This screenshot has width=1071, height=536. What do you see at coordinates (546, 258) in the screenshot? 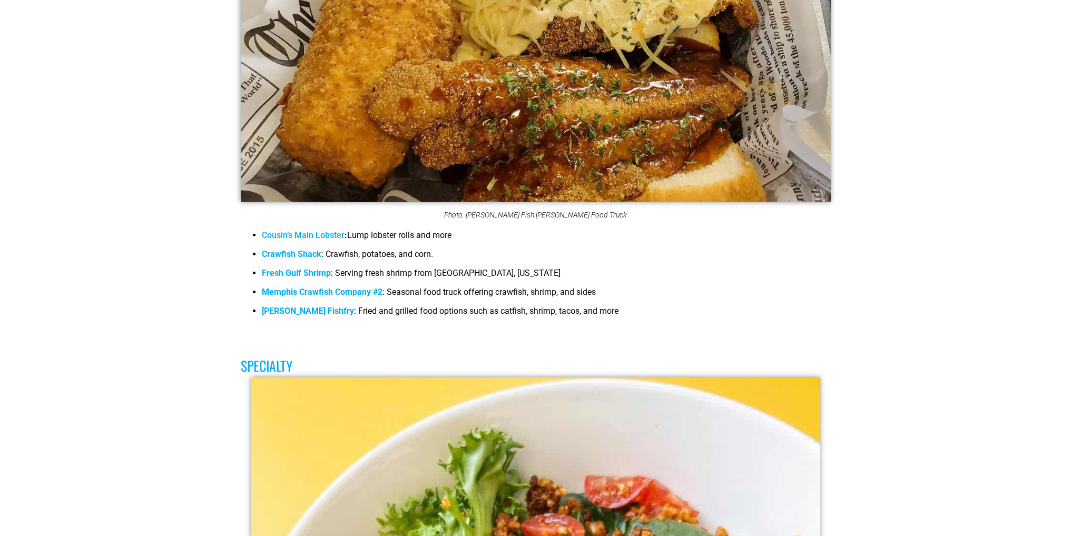
I see `li: : Crawfish, potatoes, and corn.` at bounding box center [546, 258].